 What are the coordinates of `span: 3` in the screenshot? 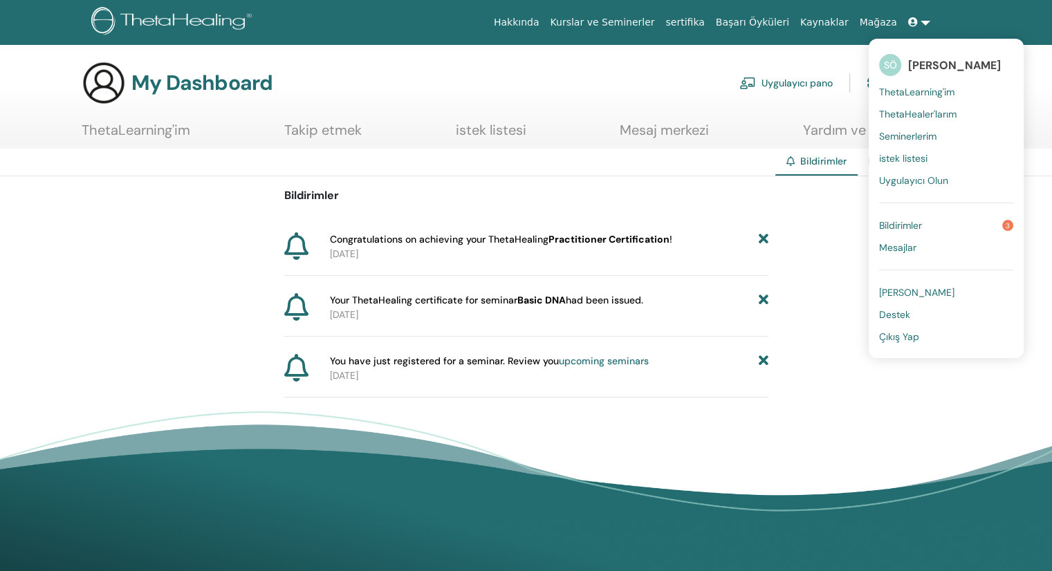 It's located at (1008, 226).